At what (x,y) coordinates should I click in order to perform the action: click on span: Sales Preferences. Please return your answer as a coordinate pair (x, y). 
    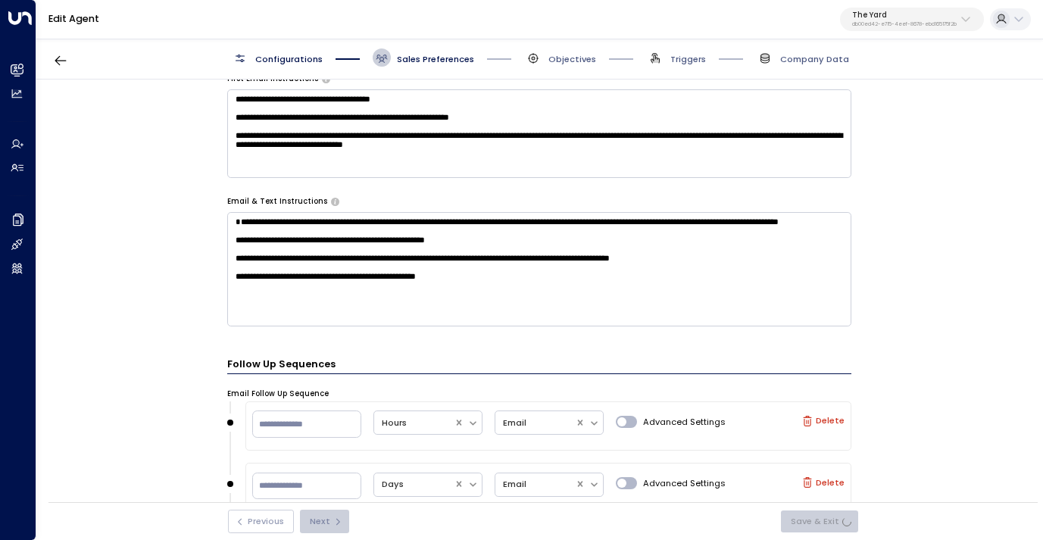
    Looking at the image, I should click on (436, 59).